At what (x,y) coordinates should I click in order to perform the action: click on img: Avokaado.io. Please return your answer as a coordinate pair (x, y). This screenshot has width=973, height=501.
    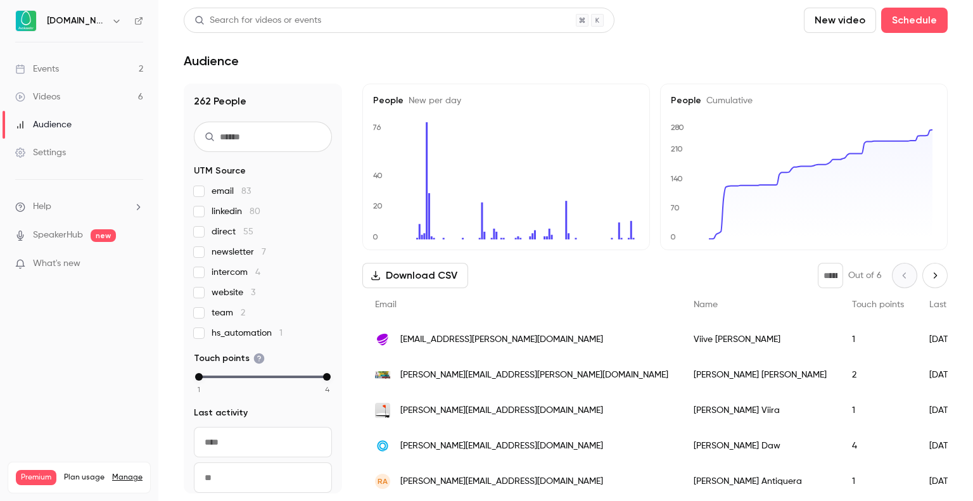
    Looking at the image, I should click on (26, 21).